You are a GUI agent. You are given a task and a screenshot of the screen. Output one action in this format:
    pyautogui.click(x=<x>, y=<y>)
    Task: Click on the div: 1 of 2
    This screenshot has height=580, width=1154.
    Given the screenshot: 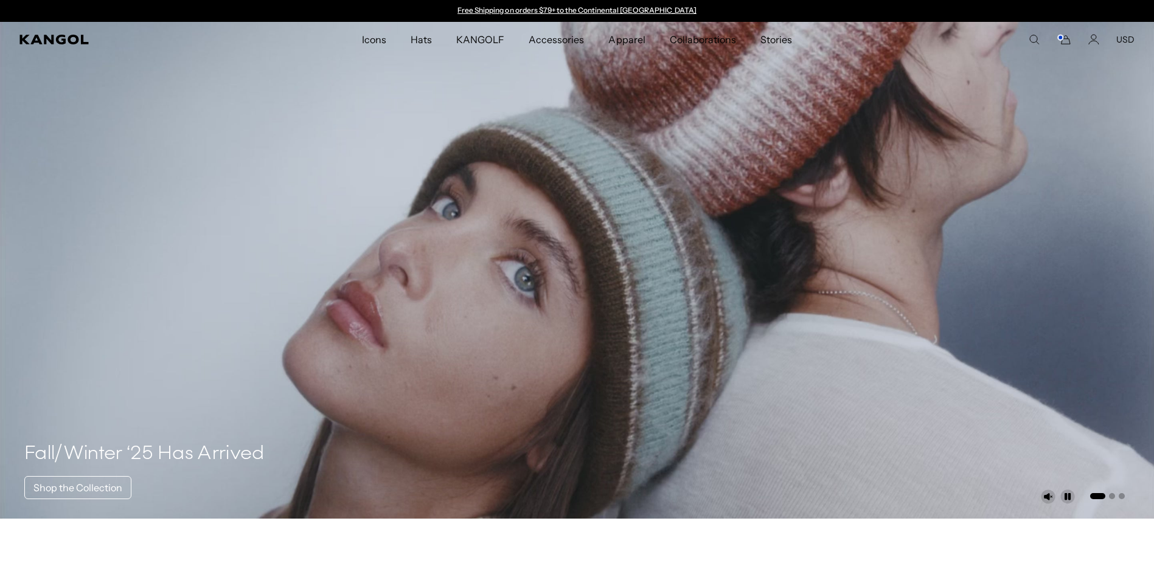 What is the action you would take?
    pyautogui.click(x=577, y=11)
    